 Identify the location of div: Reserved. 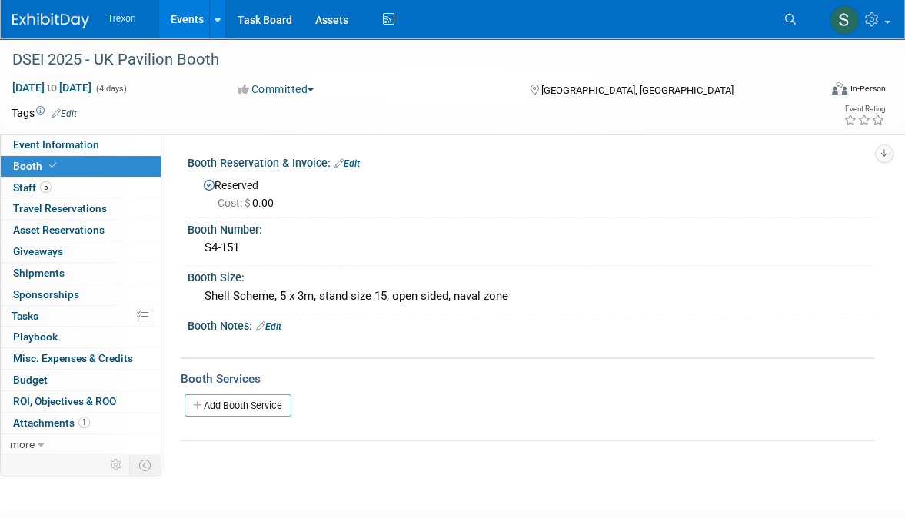
(530, 192).